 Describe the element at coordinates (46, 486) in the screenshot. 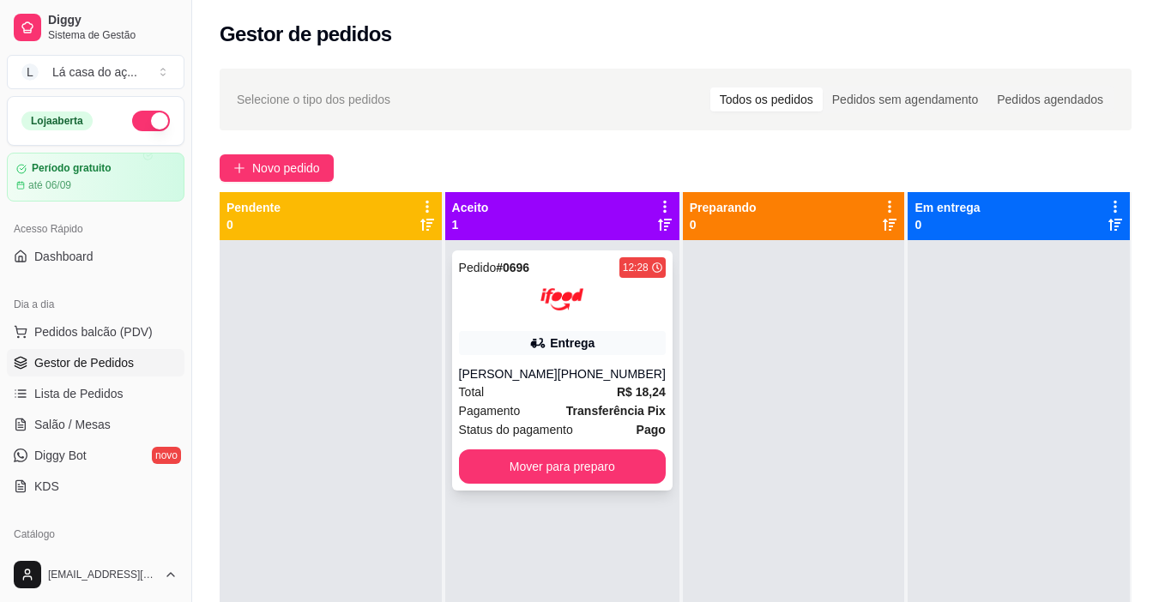

I see `span: KDS` at that location.